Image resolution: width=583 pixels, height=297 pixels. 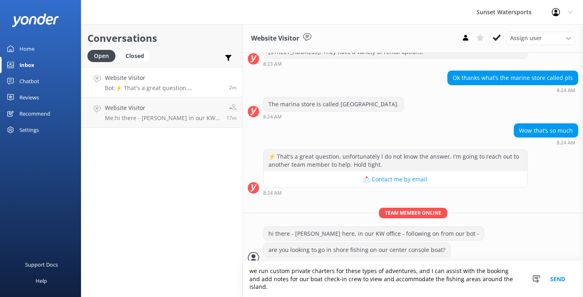 I want to click on div: Open, so click(x=101, y=56).